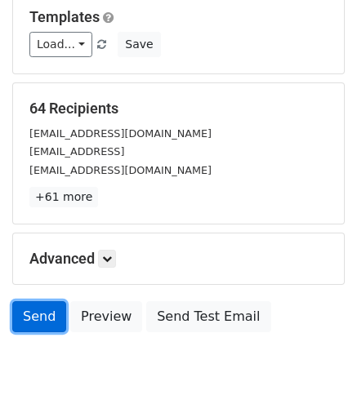  What do you see at coordinates (316, 365) in the screenshot?
I see `div: 聊天小工具` at bounding box center [316, 365].